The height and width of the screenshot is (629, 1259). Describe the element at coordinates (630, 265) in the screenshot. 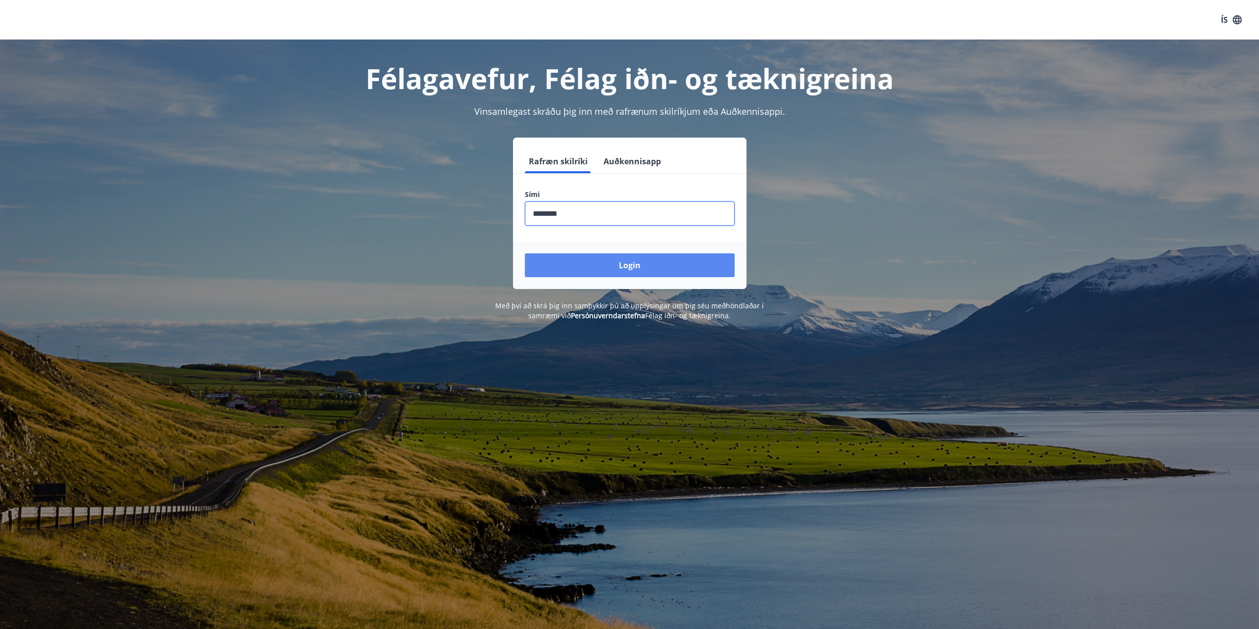

I see `button: Login` at that location.